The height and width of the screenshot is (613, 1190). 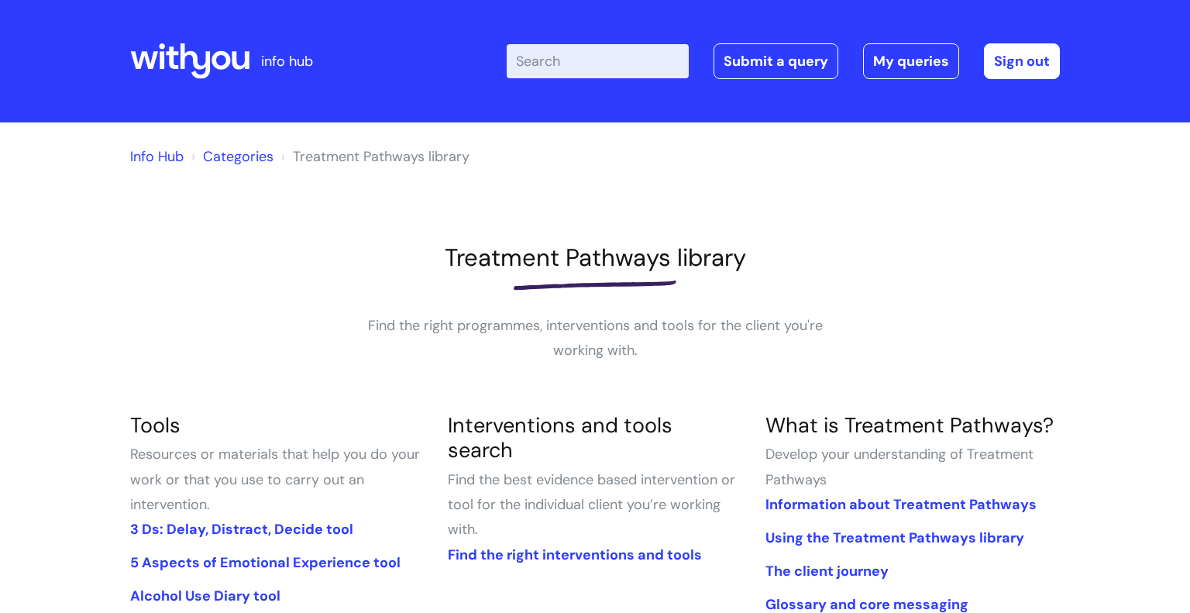 I want to click on a: Categories, so click(x=238, y=156).